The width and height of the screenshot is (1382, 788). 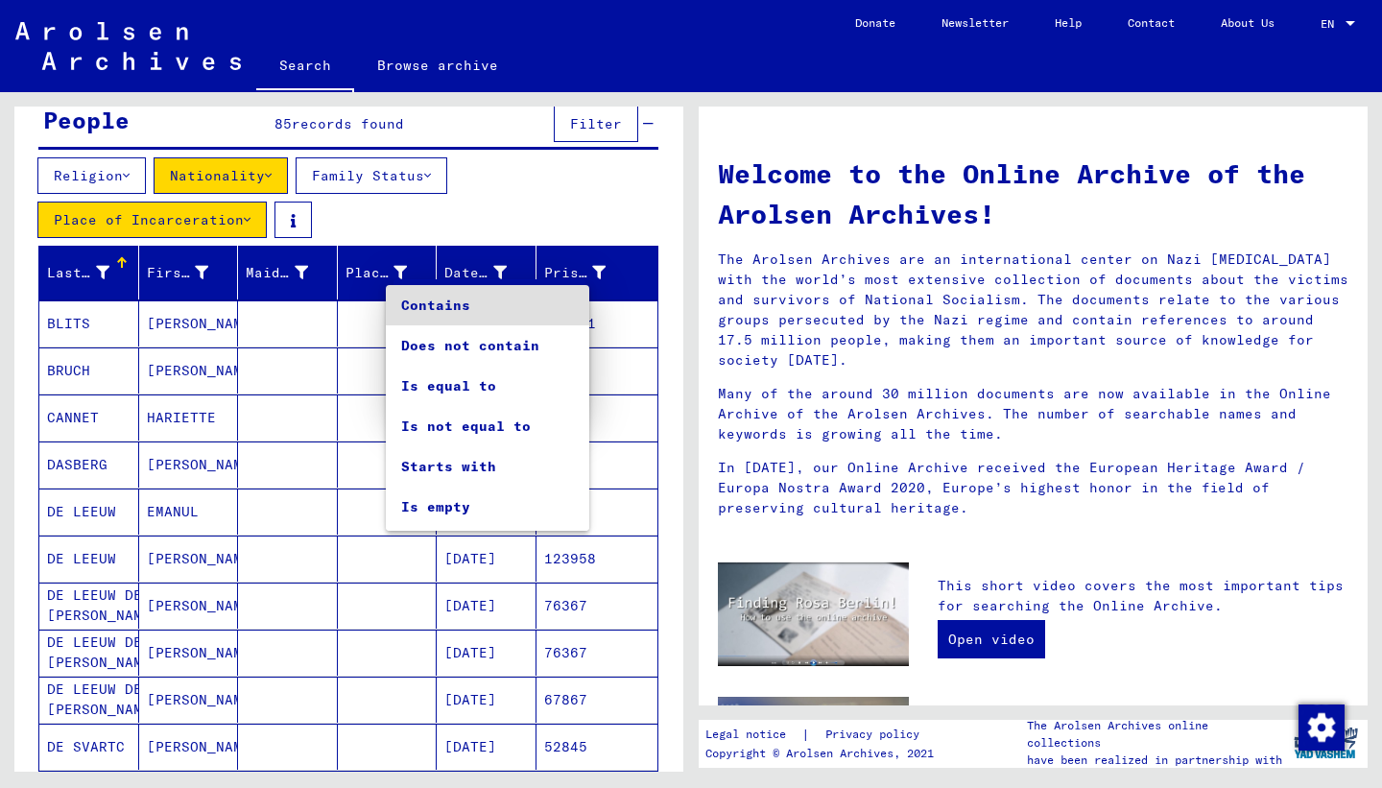 I want to click on span: Is equal to, so click(x=487, y=386).